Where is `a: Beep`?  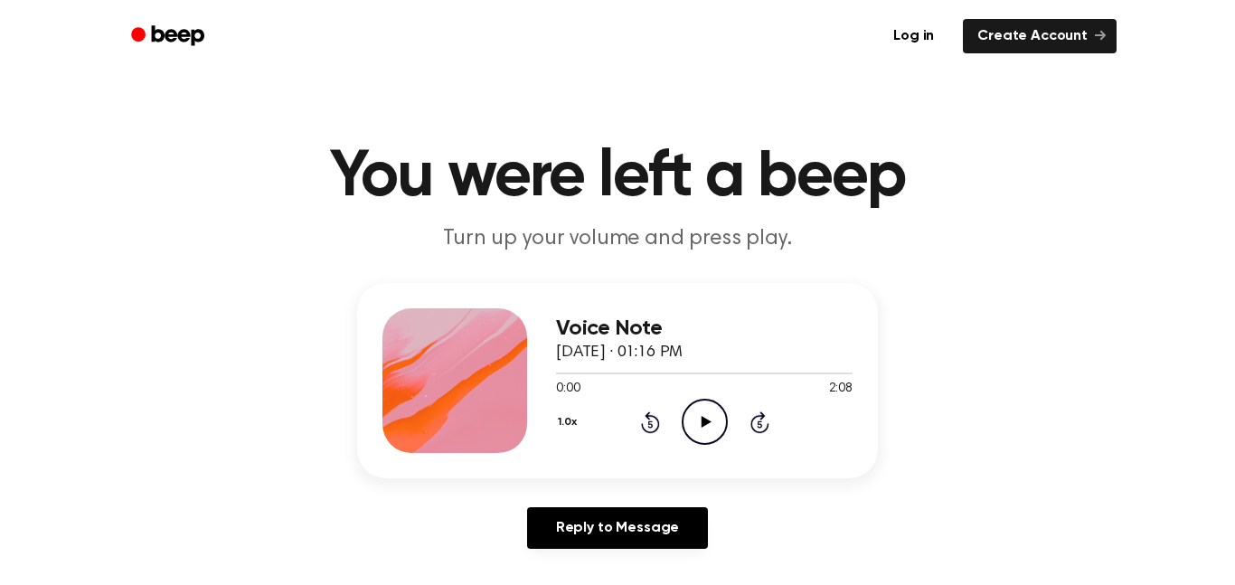 a: Beep is located at coordinates (169, 36).